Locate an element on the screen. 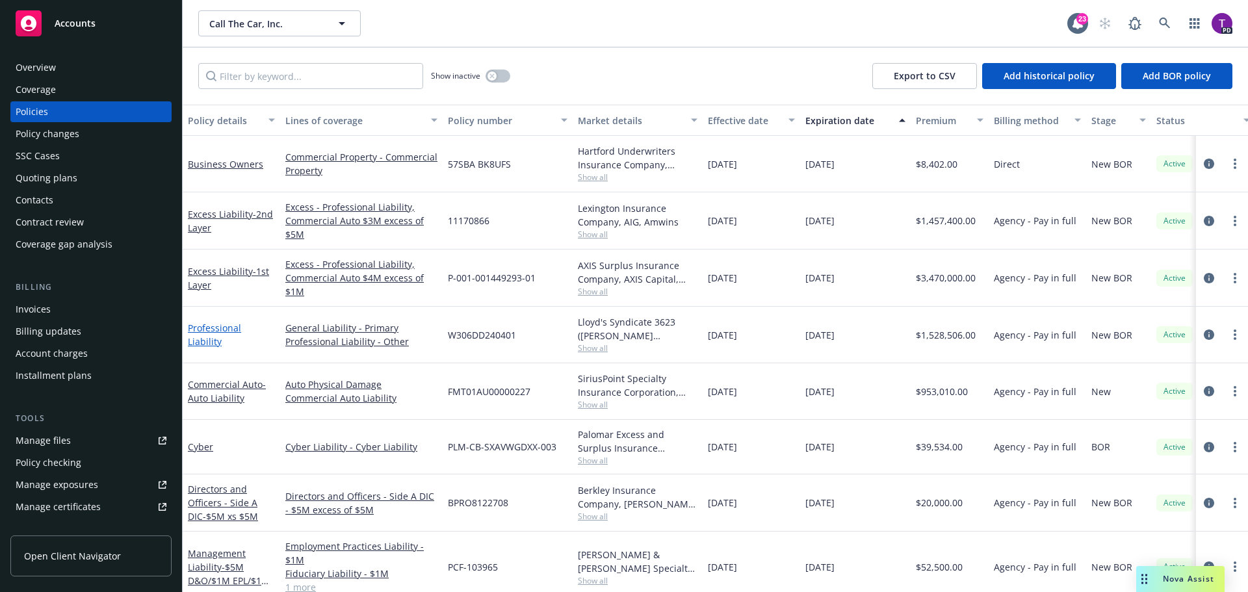  a: Account charges is located at coordinates (91, 354).